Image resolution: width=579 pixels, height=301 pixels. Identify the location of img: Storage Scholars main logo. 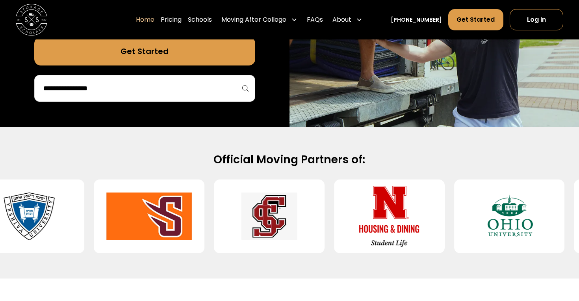
(32, 20).